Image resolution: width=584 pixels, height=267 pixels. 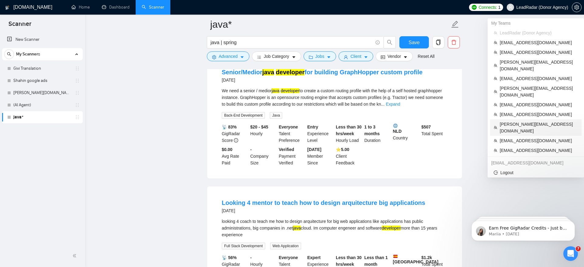 I want to click on b: Expert, so click(x=314, y=257).